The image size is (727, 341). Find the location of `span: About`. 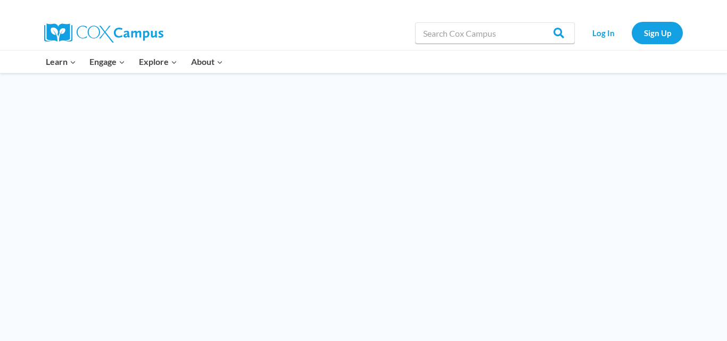

span: About is located at coordinates (207, 62).